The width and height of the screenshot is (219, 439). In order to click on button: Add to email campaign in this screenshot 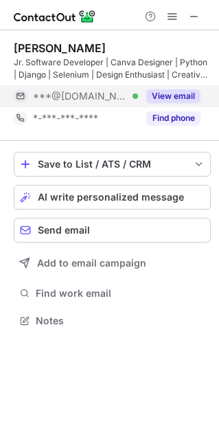, I will do `click(112, 263)`.